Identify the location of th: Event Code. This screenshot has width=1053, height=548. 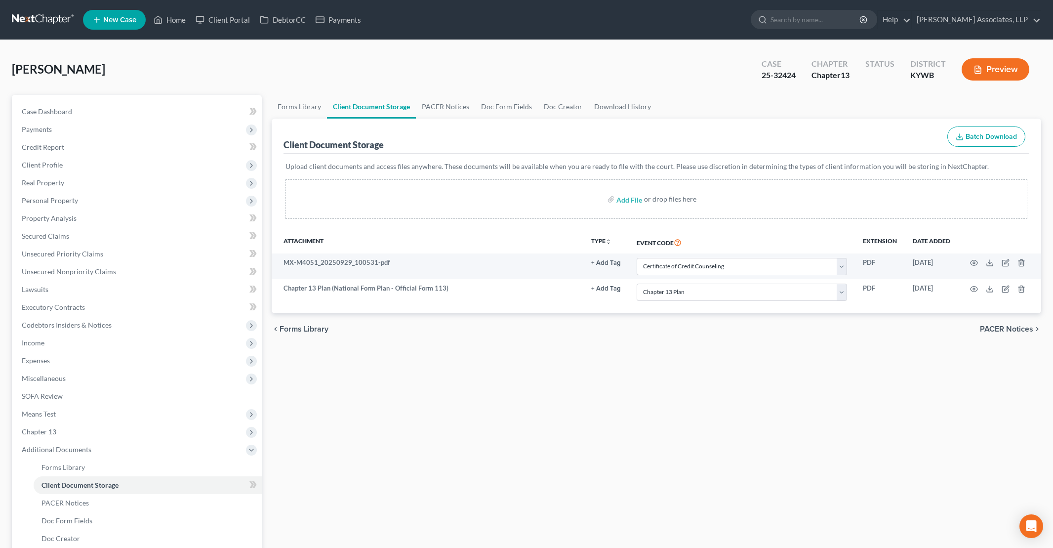
(742, 242).